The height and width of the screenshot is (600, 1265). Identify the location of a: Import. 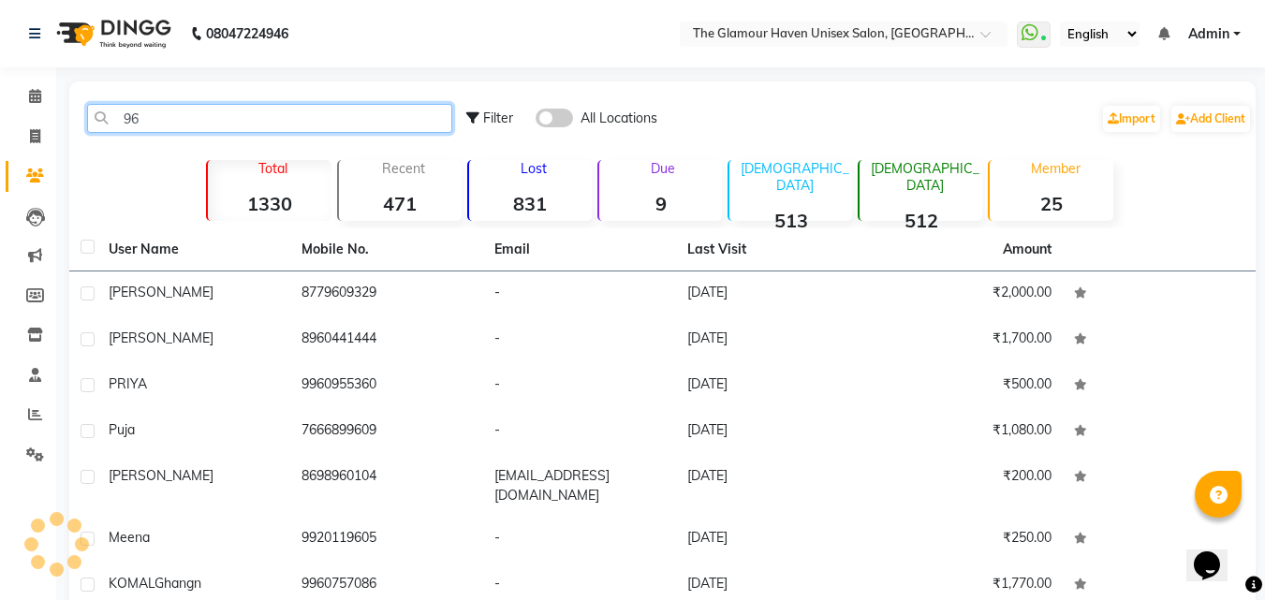
(1132, 119).